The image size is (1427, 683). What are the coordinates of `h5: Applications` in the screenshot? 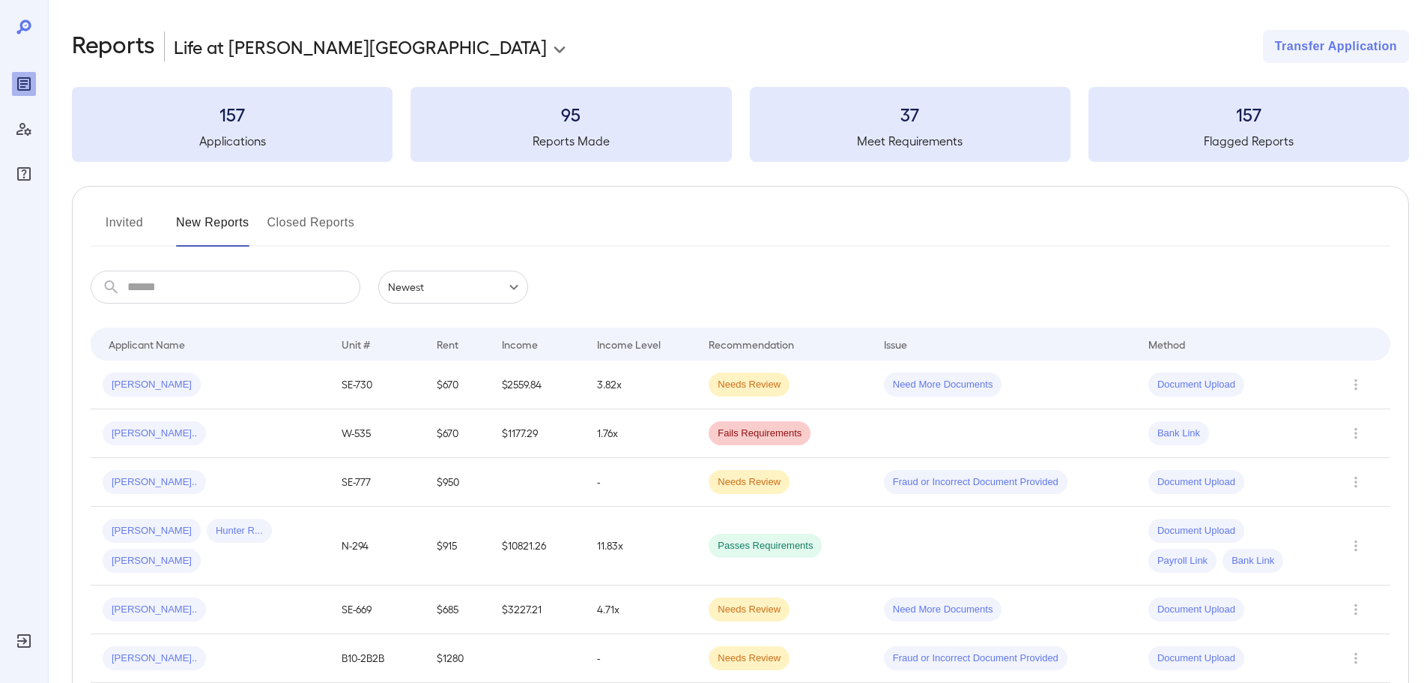 It's located at (232, 141).